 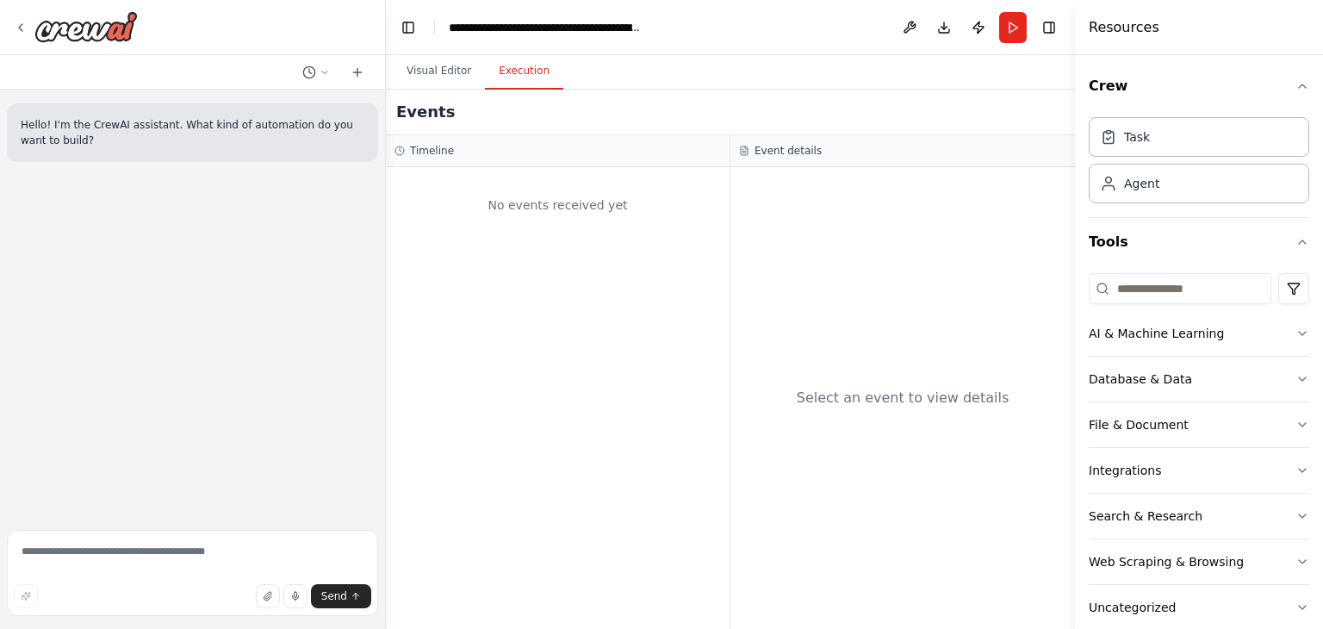 I want to click on button: AI & Machine Learning, so click(x=1199, y=333).